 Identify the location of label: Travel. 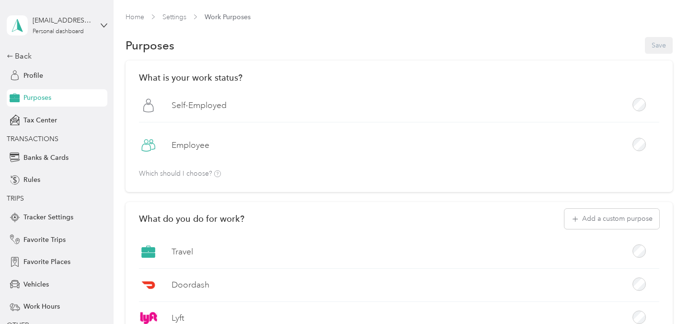
(182, 251).